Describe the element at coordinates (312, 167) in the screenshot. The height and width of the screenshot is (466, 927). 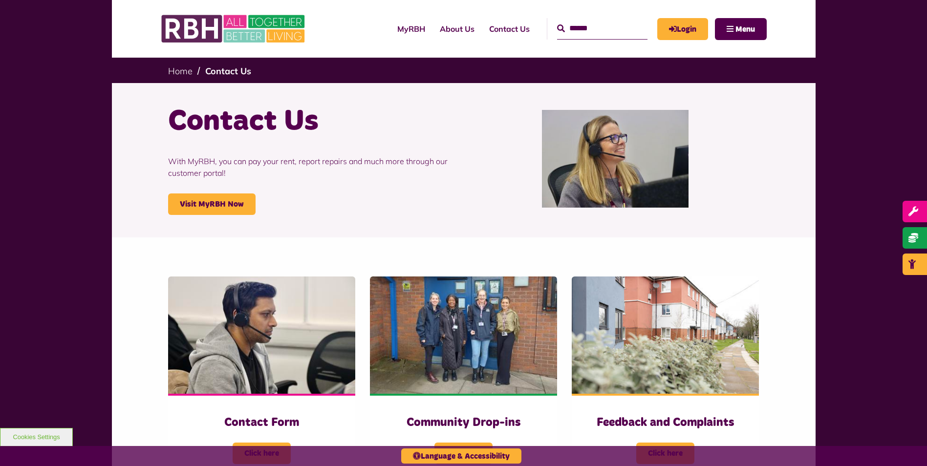
I see `p: With MyRBH, you can pay your rent, report repairs and much more through our customer portal!` at that location.